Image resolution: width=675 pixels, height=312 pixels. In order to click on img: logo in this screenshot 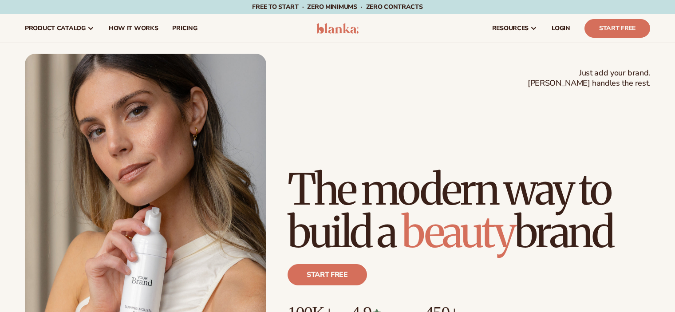, I will do `click(337, 28)`.